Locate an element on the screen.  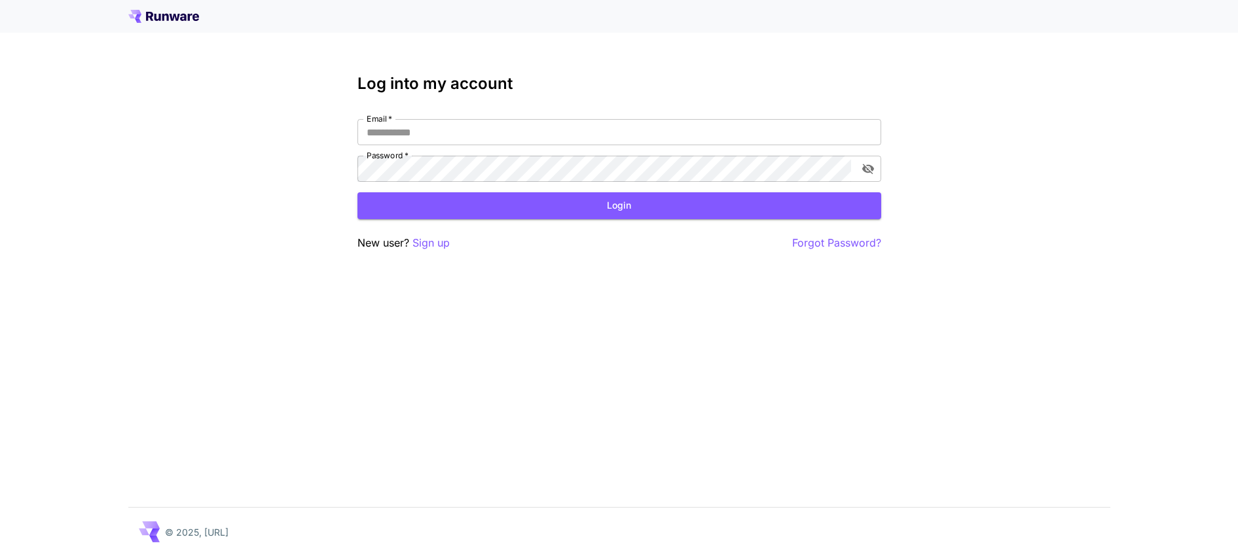
p: Forgot Password? is located at coordinates (836, 243).